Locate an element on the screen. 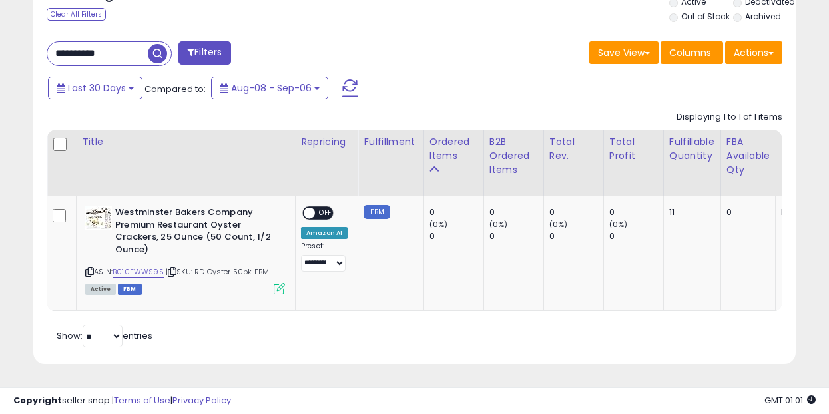 The height and width of the screenshot is (414, 829). div: Displaying 1 to 1 of 1 items is located at coordinates (729, 117).